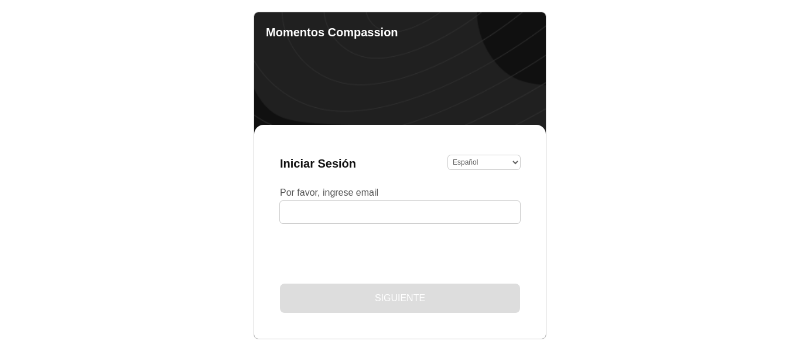  I want to click on b: Momentos Compassion, so click(332, 32).